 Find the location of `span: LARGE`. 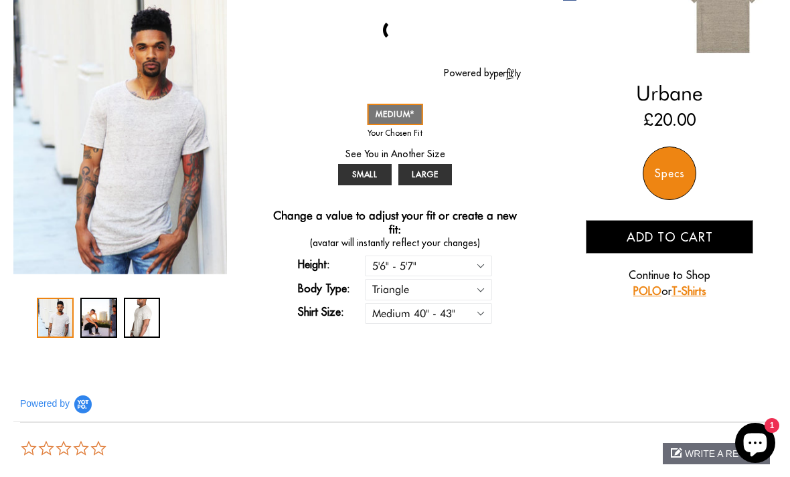

span: LARGE is located at coordinates (425, 174).